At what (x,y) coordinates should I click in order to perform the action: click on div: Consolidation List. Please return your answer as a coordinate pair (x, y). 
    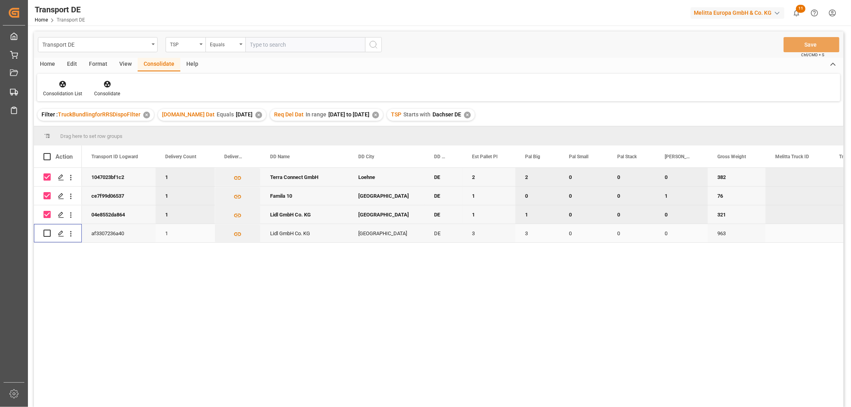
    Looking at the image, I should click on (63, 94).